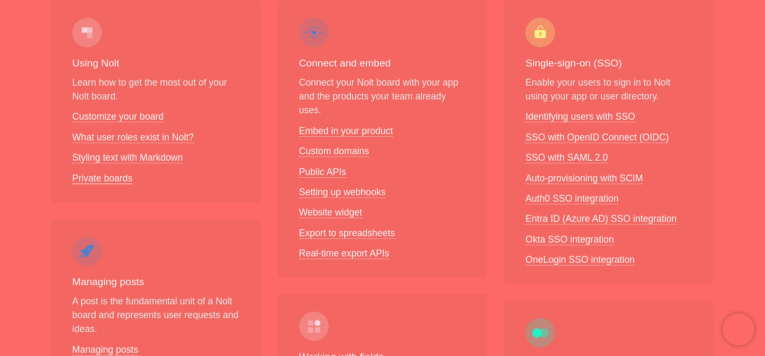 This screenshot has height=356, width=765. I want to click on a: SSO with SAML 2.0, so click(567, 157).